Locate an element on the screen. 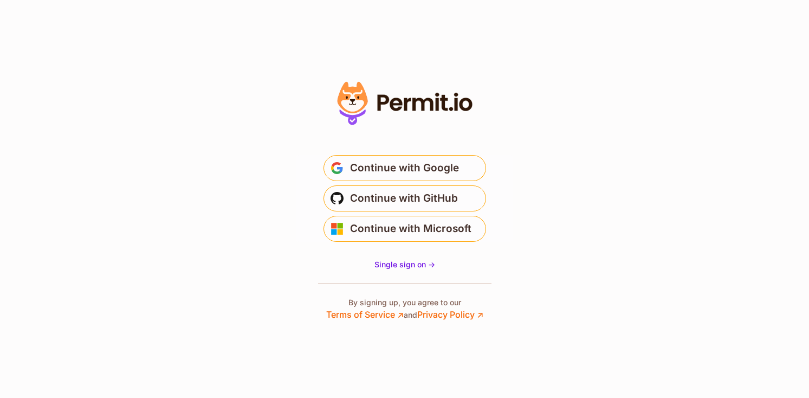  button: Continue with GitHub is located at coordinates (405, 198).